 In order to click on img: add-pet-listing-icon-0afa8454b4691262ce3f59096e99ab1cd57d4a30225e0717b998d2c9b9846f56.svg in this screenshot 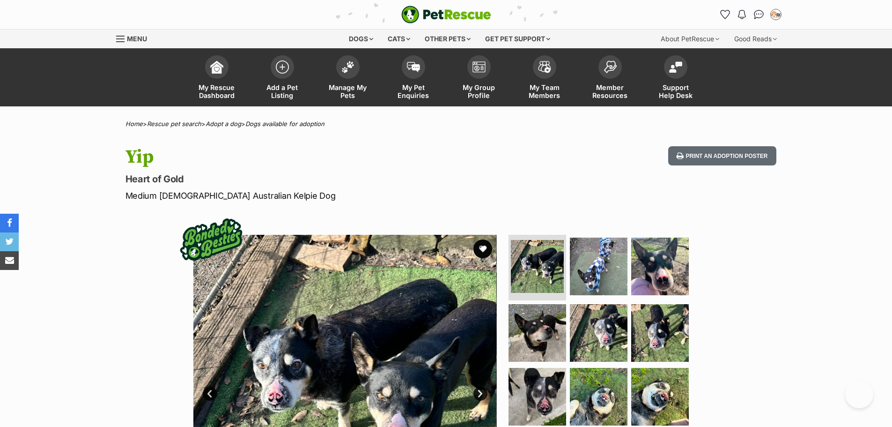, I will do `click(282, 67)`.